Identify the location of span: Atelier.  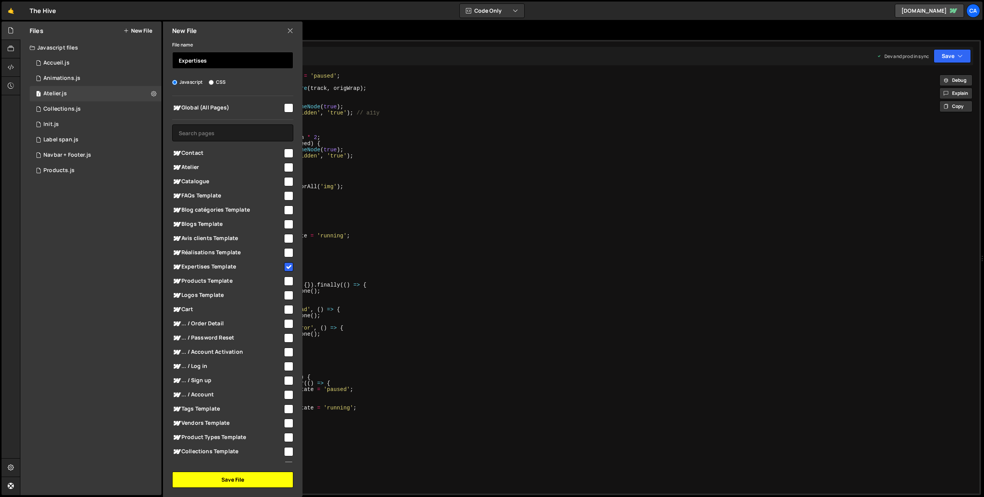
(227, 168).